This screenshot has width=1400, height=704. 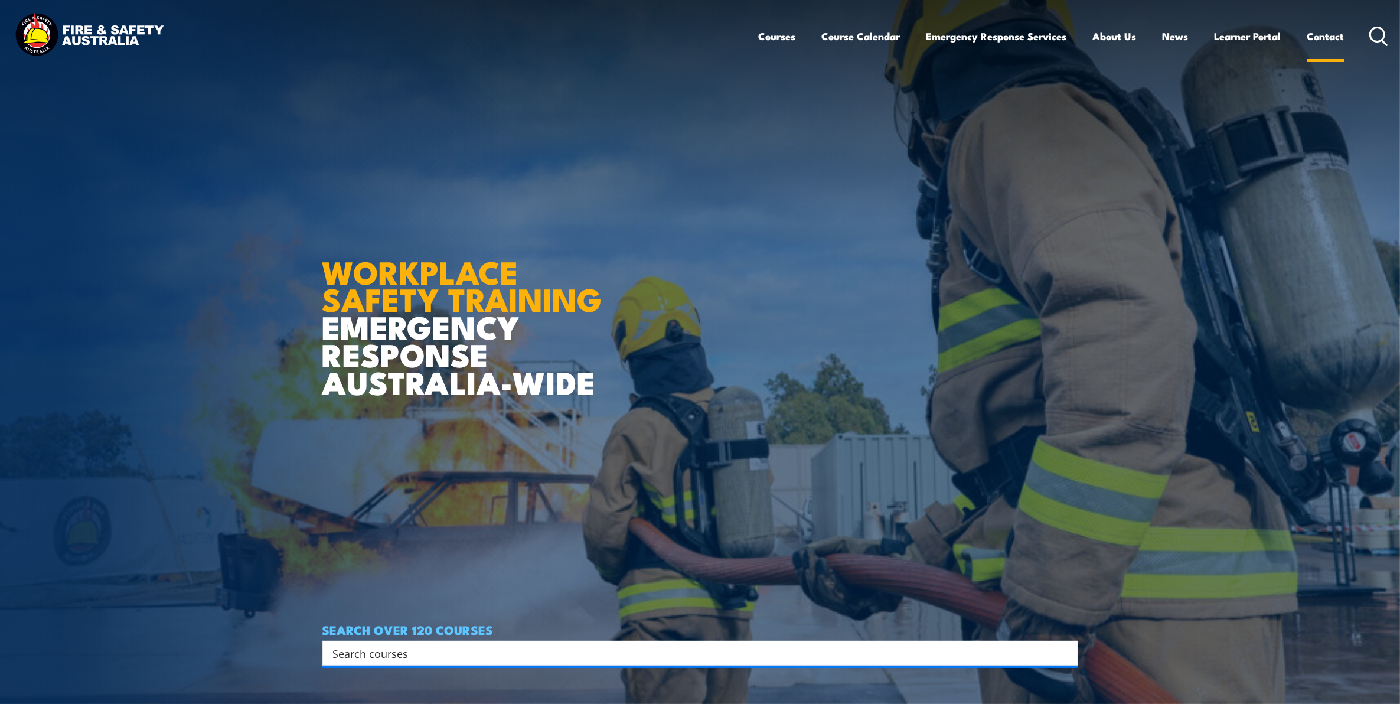 What do you see at coordinates (1325, 36) in the screenshot?
I see `a: Contact` at bounding box center [1325, 36].